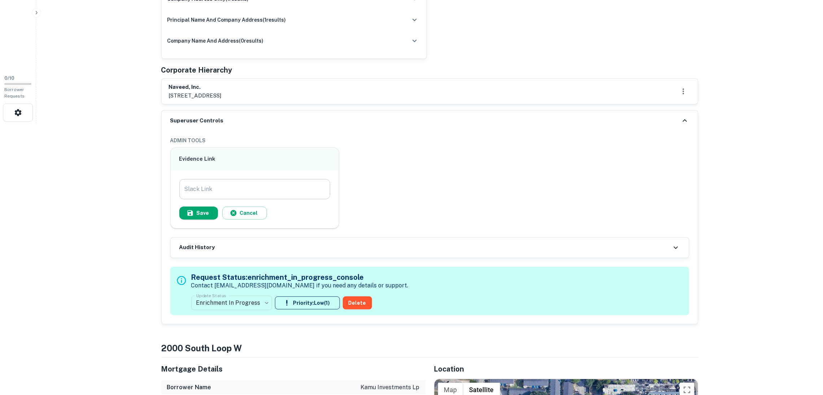 This screenshot has width=823, height=395. Describe the element at coordinates (197, 70) in the screenshot. I see `h5: Corporate Hierarchy` at that location.